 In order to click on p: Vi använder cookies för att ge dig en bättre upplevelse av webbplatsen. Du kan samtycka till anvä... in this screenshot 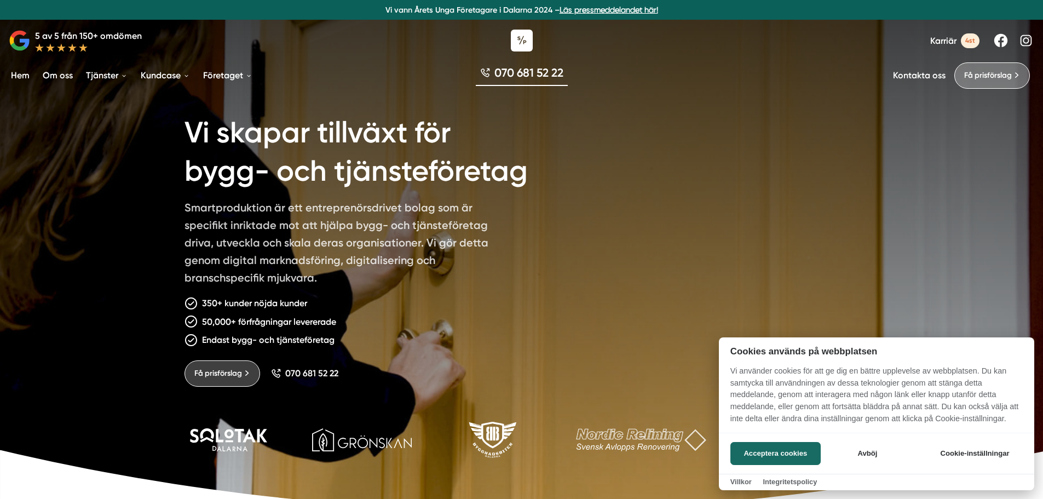, I will do `click(876, 398)`.